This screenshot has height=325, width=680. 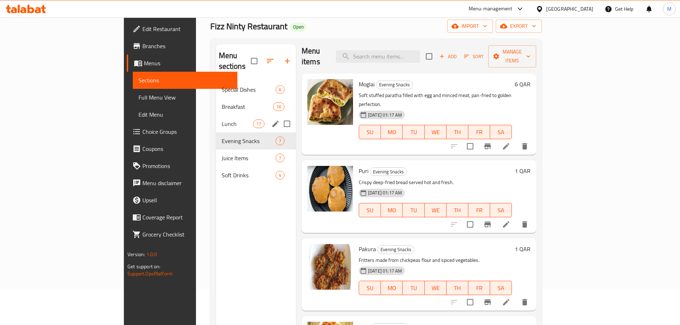 What do you see at coordinates (185, 80) in the screenshot?
I see `span: Sections` at bounding box center [185, 80].